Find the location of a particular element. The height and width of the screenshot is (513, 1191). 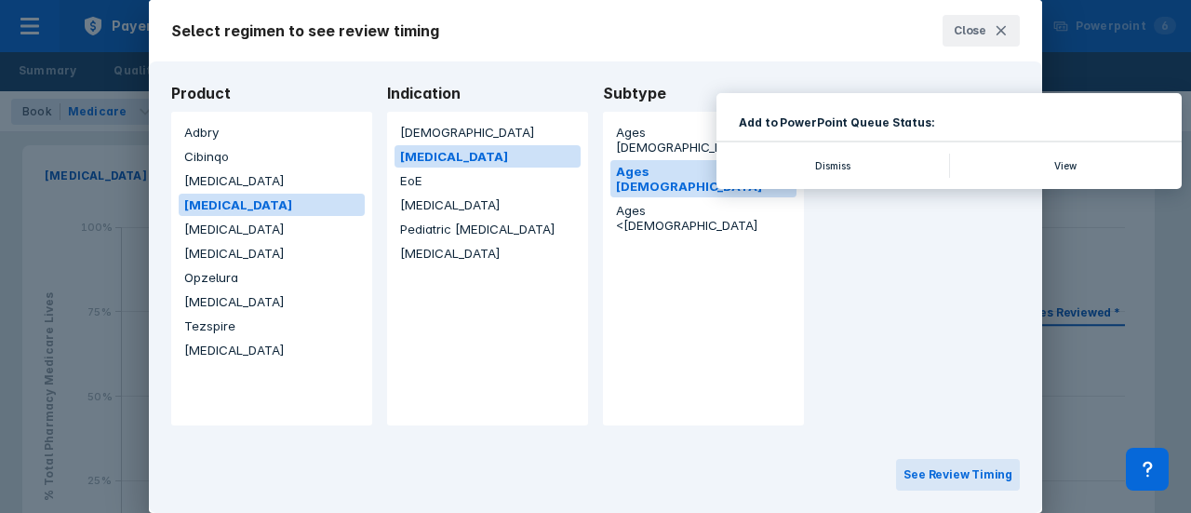

button: View is located at coordinates (1066, 166).